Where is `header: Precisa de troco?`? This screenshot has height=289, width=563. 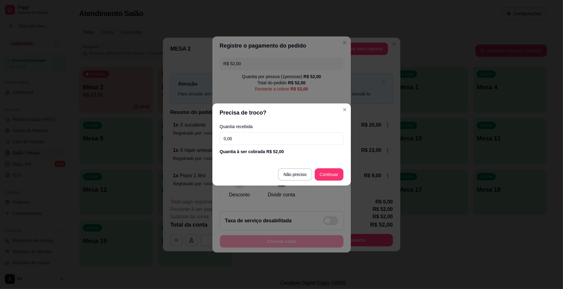 header: Precisa de troco? is located at coordinates (282, 113).